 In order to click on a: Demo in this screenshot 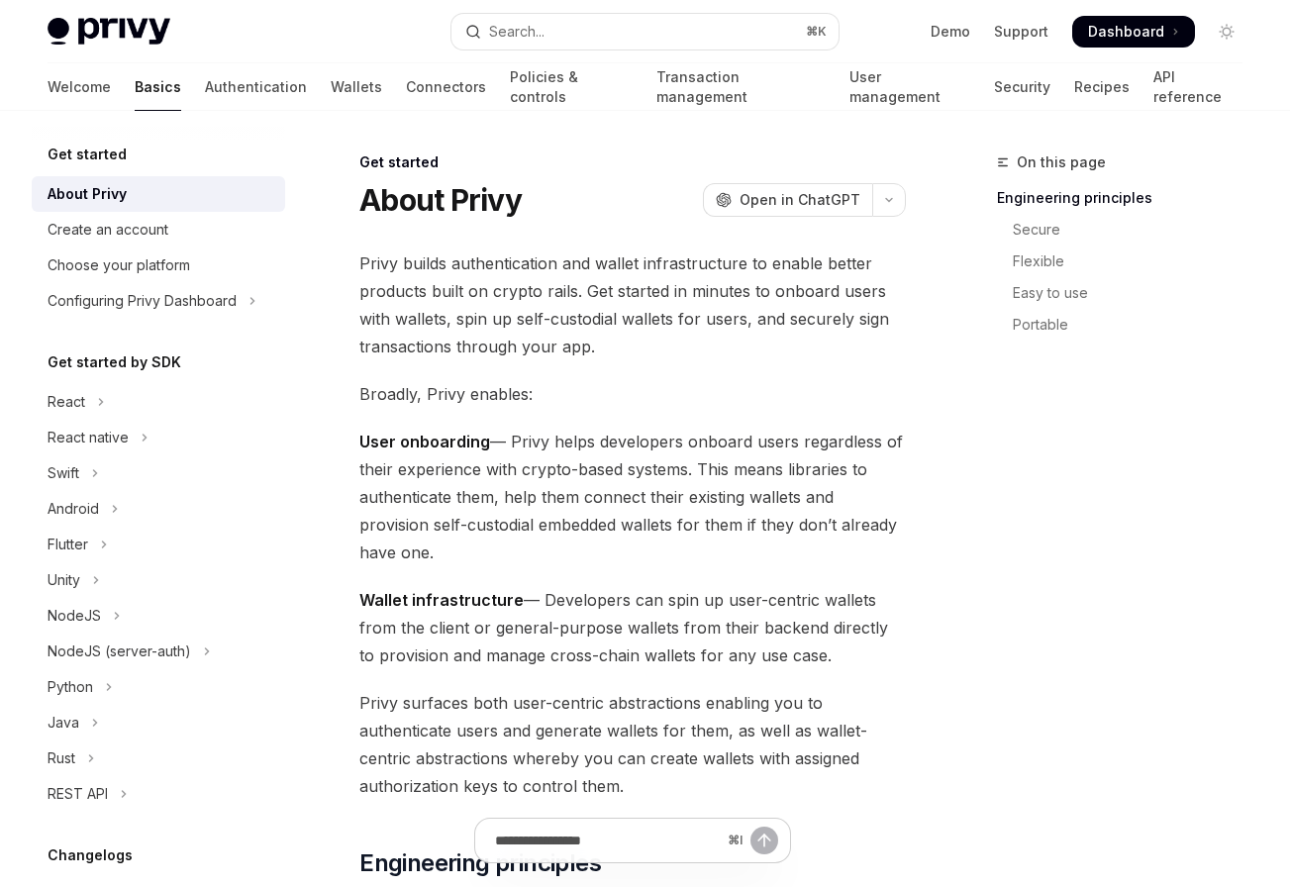, I will do `click(951, 32)`.